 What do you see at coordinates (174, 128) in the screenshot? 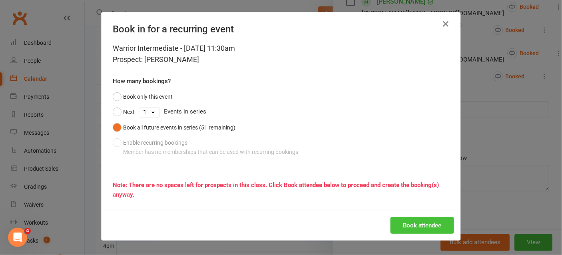
I see `button: Book all future events in series (51 remaining)` at bounding box center [174, 128].